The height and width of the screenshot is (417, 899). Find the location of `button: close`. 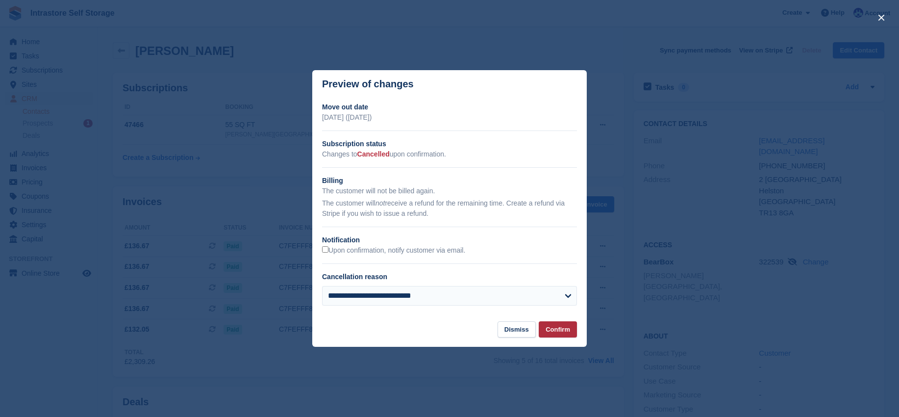

button: close is located at coordinates (882, 18).